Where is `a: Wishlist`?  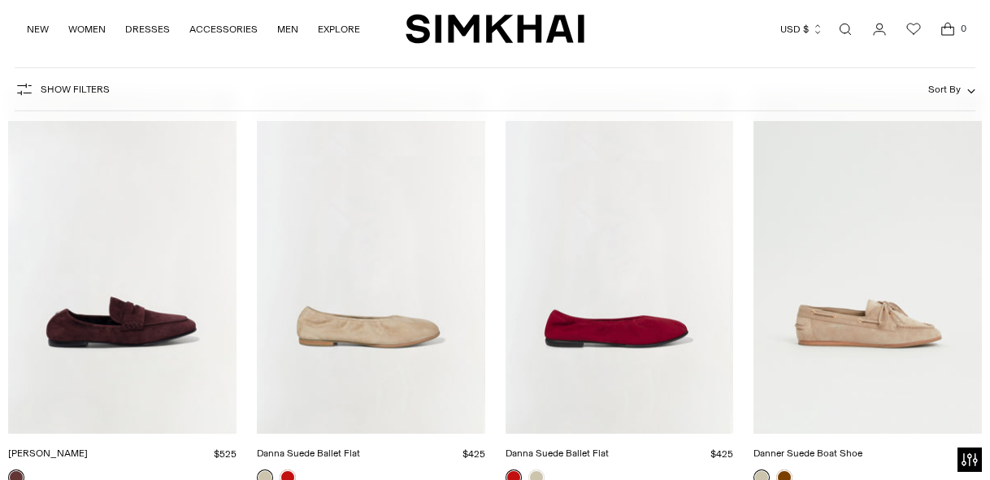 a: Wishlist is located at coordinates (913, 29).